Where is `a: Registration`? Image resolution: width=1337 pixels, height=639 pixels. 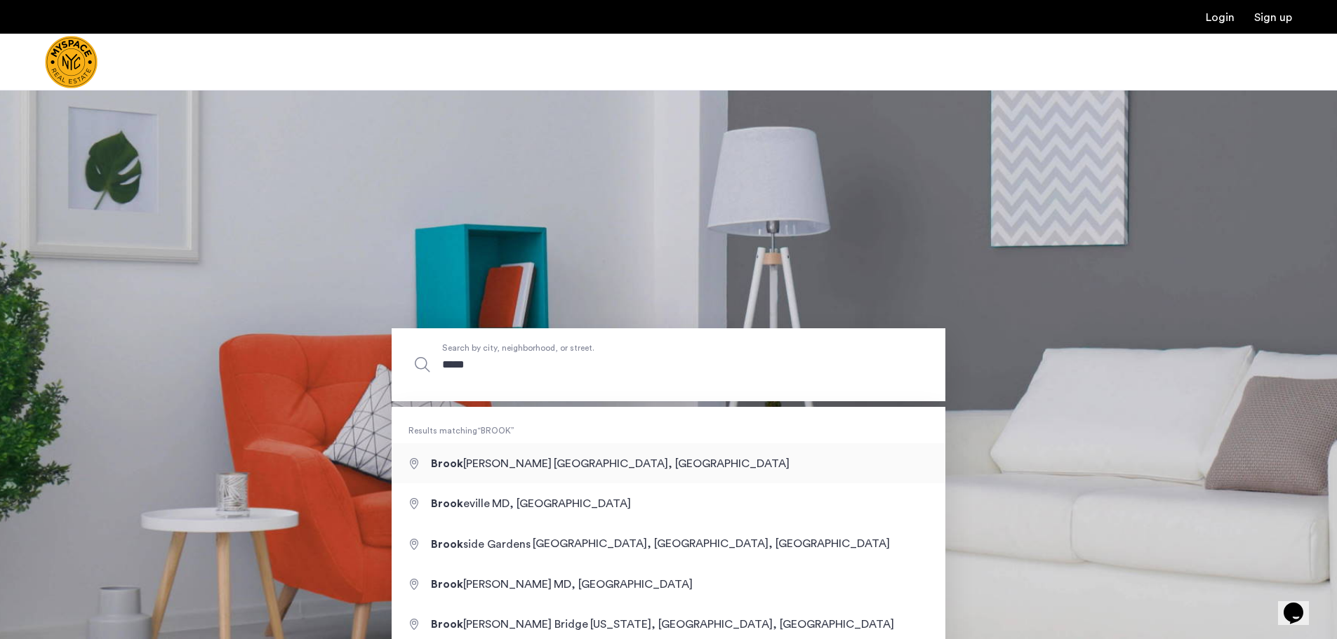
a: Registration is located at coordinates (1273, 18).